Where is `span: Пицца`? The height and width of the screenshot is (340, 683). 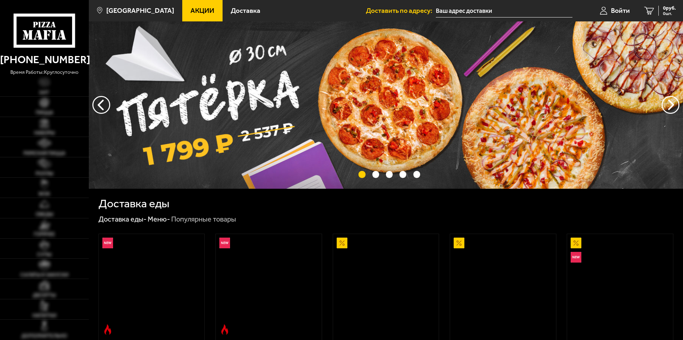 span: Пицца is located at coordinates (44, 113).